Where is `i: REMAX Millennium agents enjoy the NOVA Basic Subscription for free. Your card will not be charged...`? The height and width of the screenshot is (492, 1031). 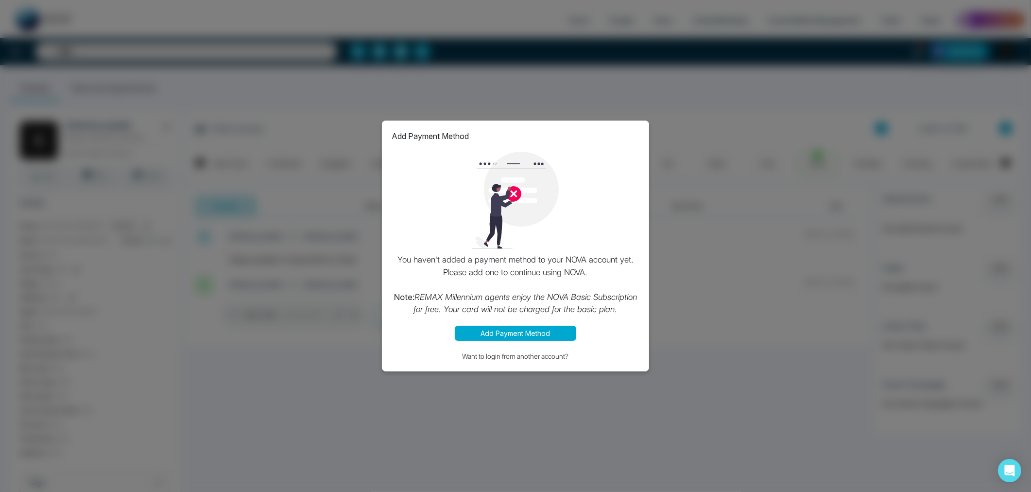
i: REMAX Millennium agents enjoy the NOVA Basic Subscription for free. Your card will not be charged... is located at coordinates (526, 303).